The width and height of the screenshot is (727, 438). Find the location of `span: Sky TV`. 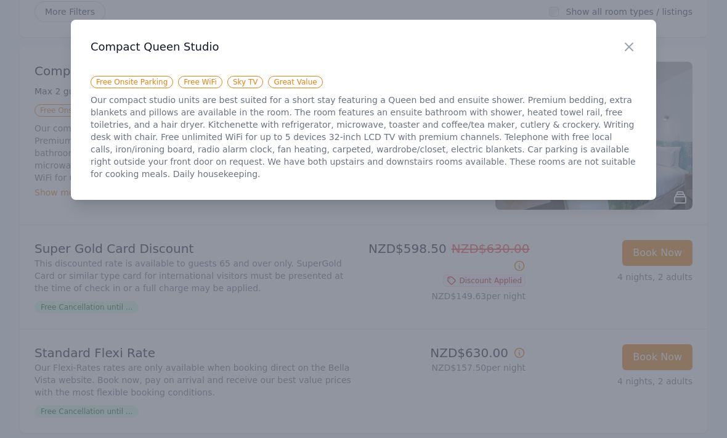

span: Sky TV is located at coordinates (245, 82).